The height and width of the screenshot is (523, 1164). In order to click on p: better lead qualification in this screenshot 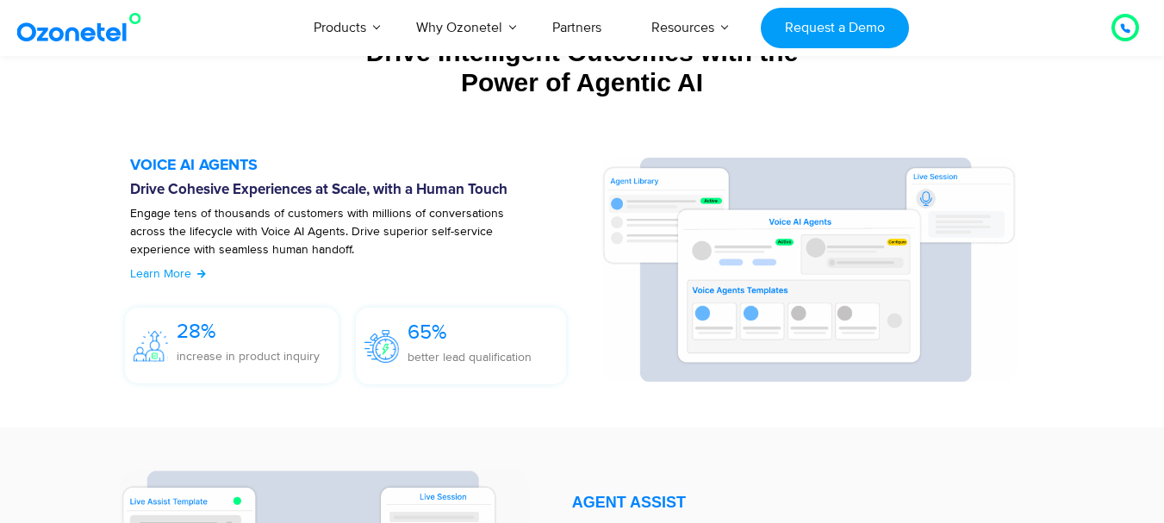, I will do `click(470, 357)`.